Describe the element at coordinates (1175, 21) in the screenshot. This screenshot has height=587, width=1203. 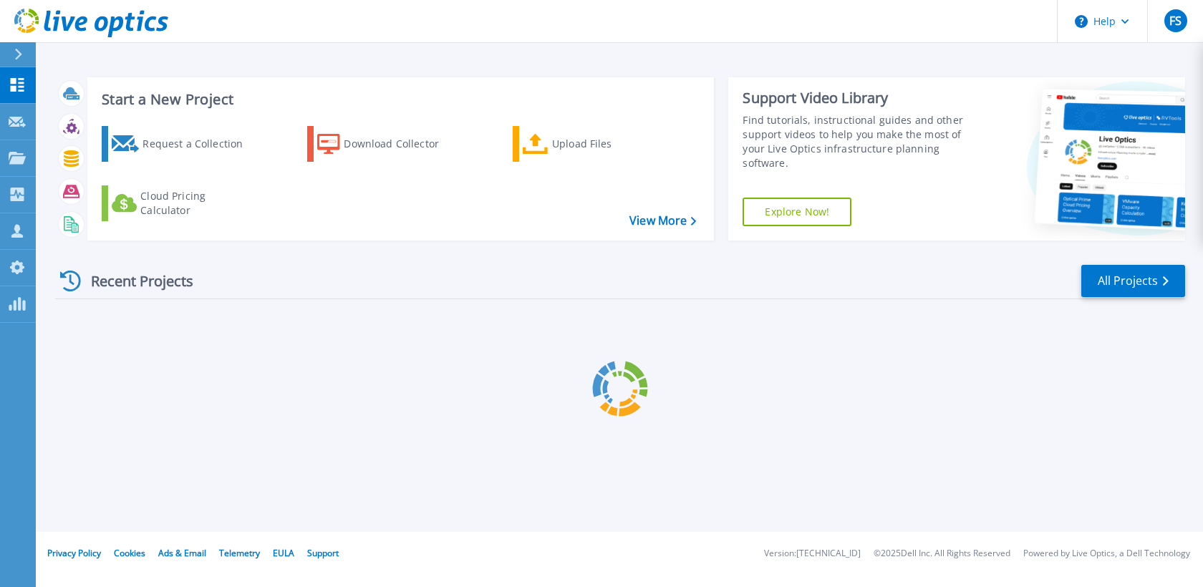
I see `span: FS` at that location.